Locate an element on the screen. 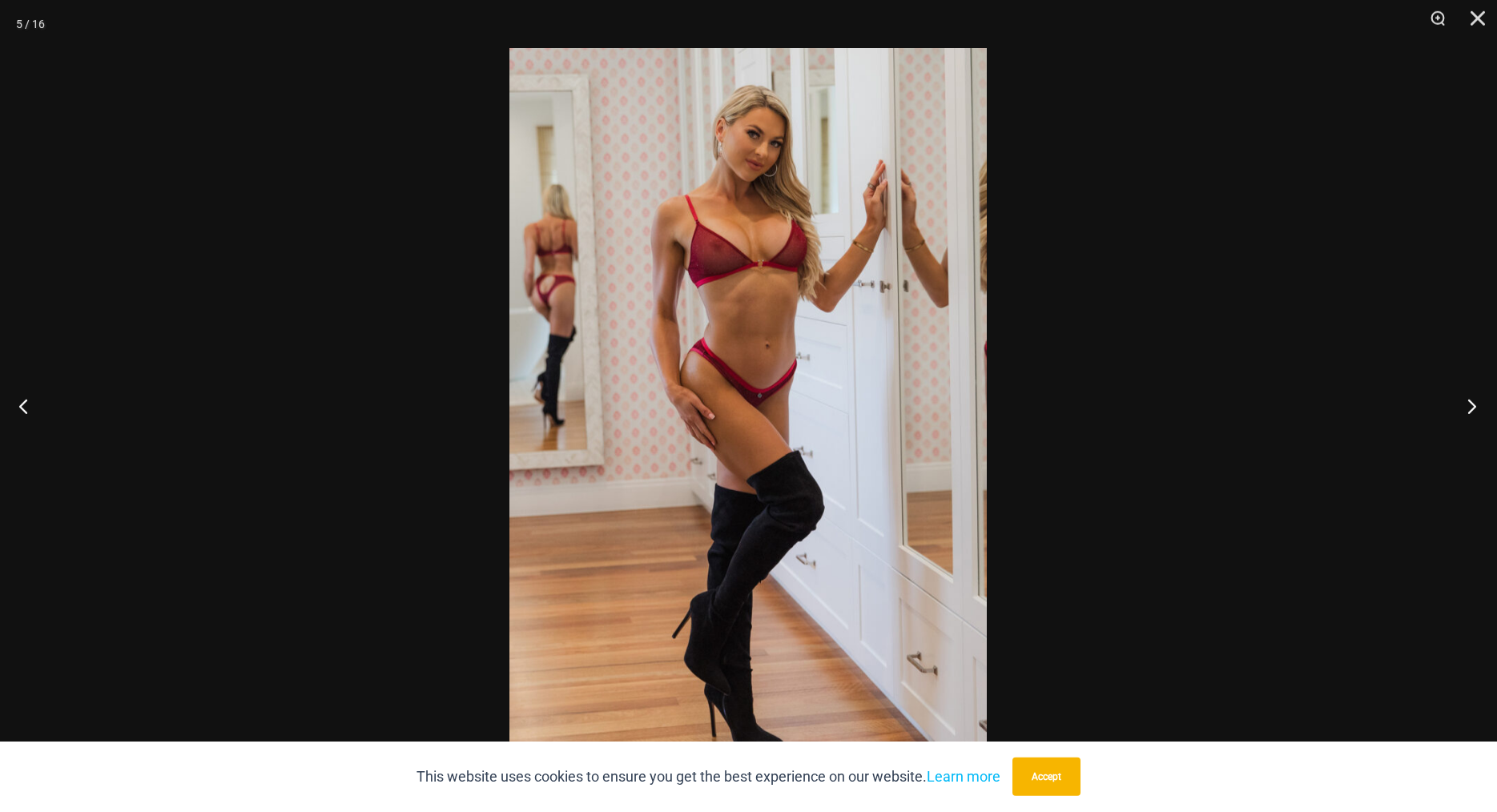  img: Guilty Pleasures Red 1045 Bra 6045 Thong 03 is located at coordinates (748, 406).